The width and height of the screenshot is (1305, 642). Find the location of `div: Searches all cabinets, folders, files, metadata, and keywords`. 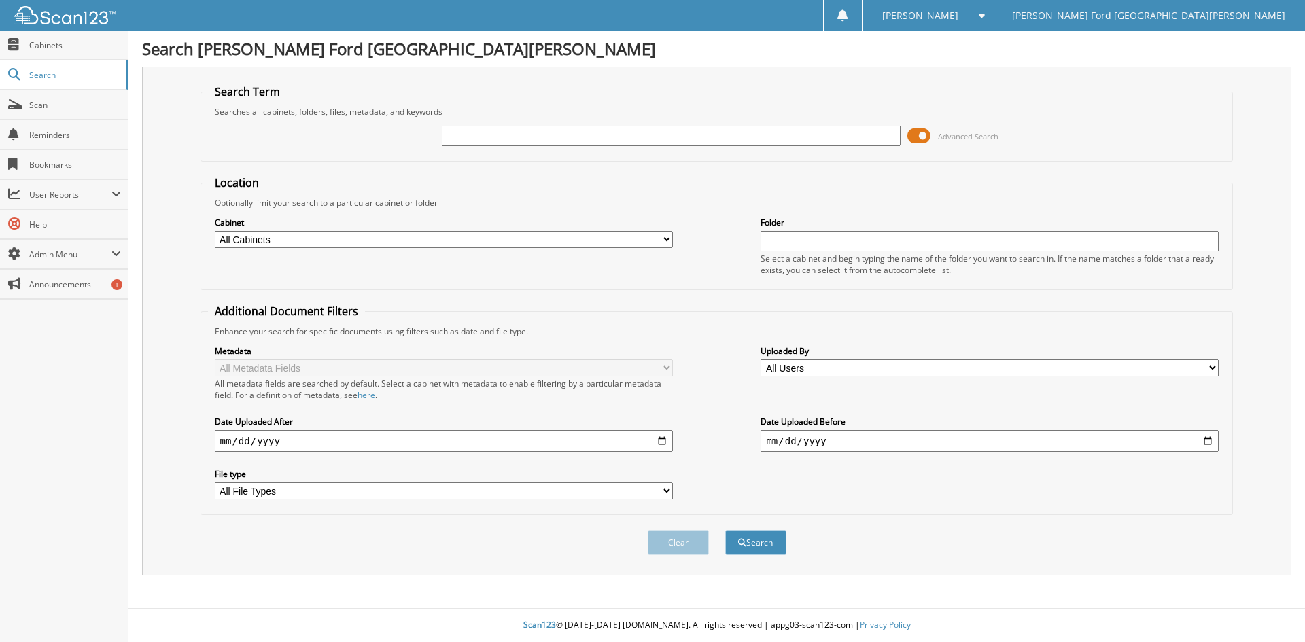

div: Searches all cabinets, folders, files, metadata, and keywords is located at coordinates (717, 111).